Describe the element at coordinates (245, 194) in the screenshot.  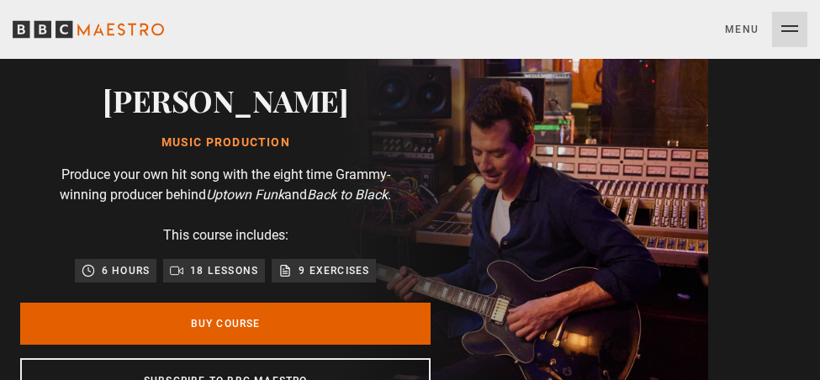
I see `i: Uptown Funk` at that location.